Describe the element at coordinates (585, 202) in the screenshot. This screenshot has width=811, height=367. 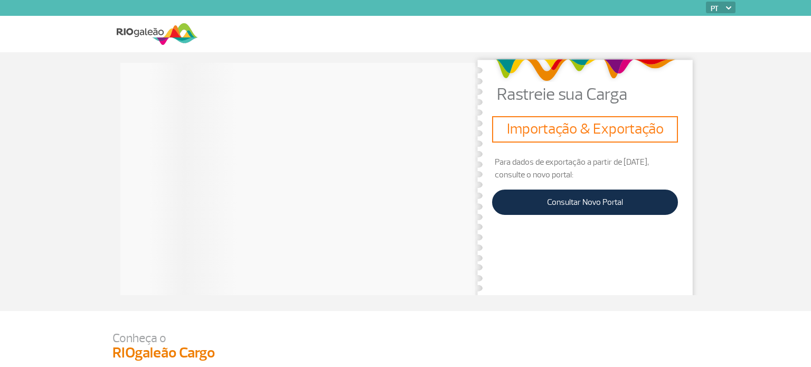
I see `a: Consultar Novo Portal` at that location.